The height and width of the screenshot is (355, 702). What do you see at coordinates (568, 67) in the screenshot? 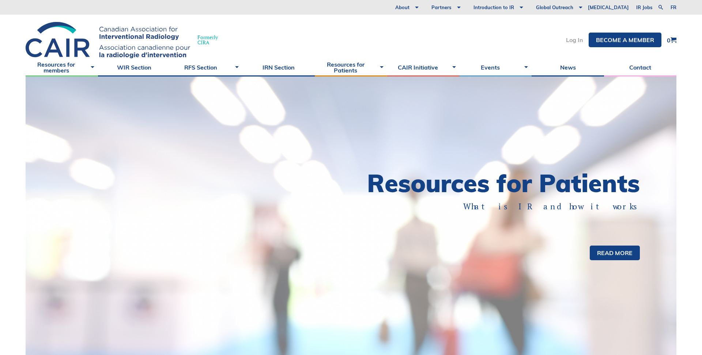
I see `a: News` at bounding box center [568, 67].